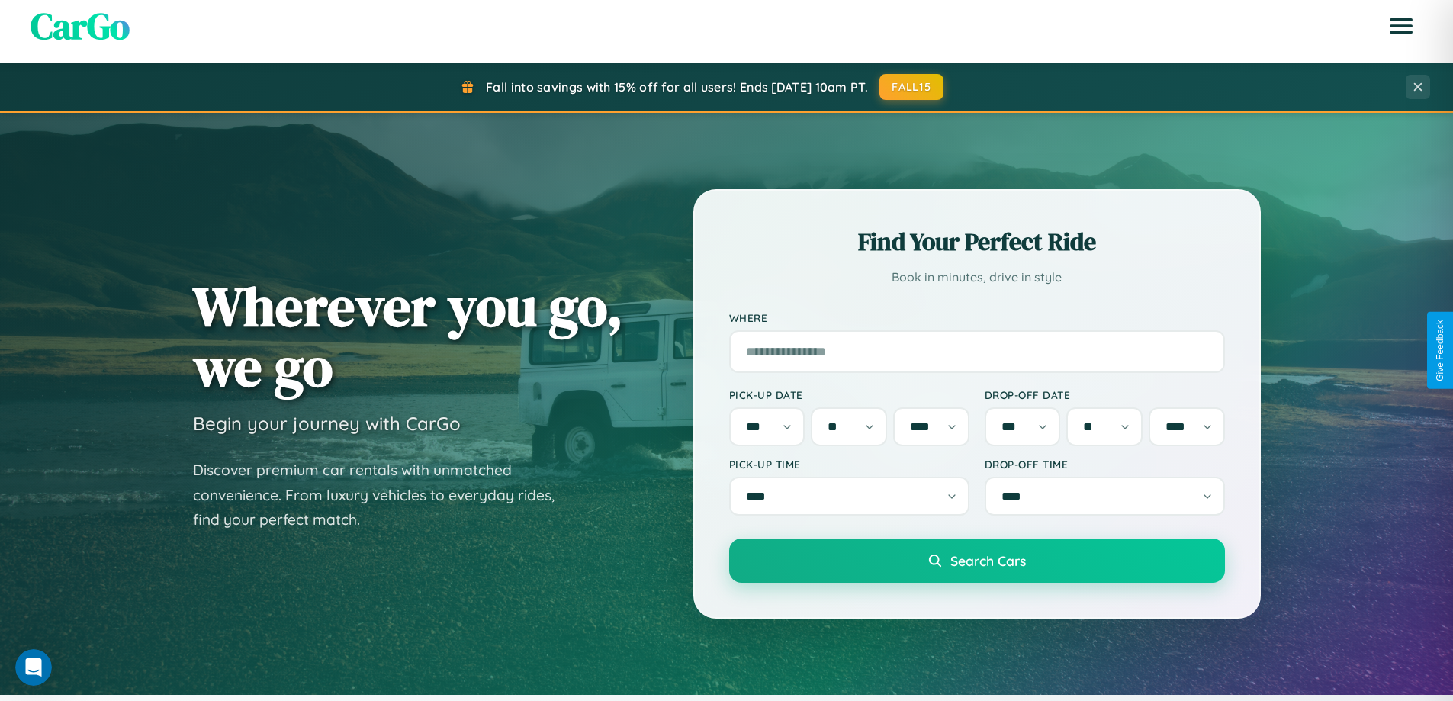  Describe the element at coordinates (977, 317) in the screenshot. I see `label: Where` at that location.